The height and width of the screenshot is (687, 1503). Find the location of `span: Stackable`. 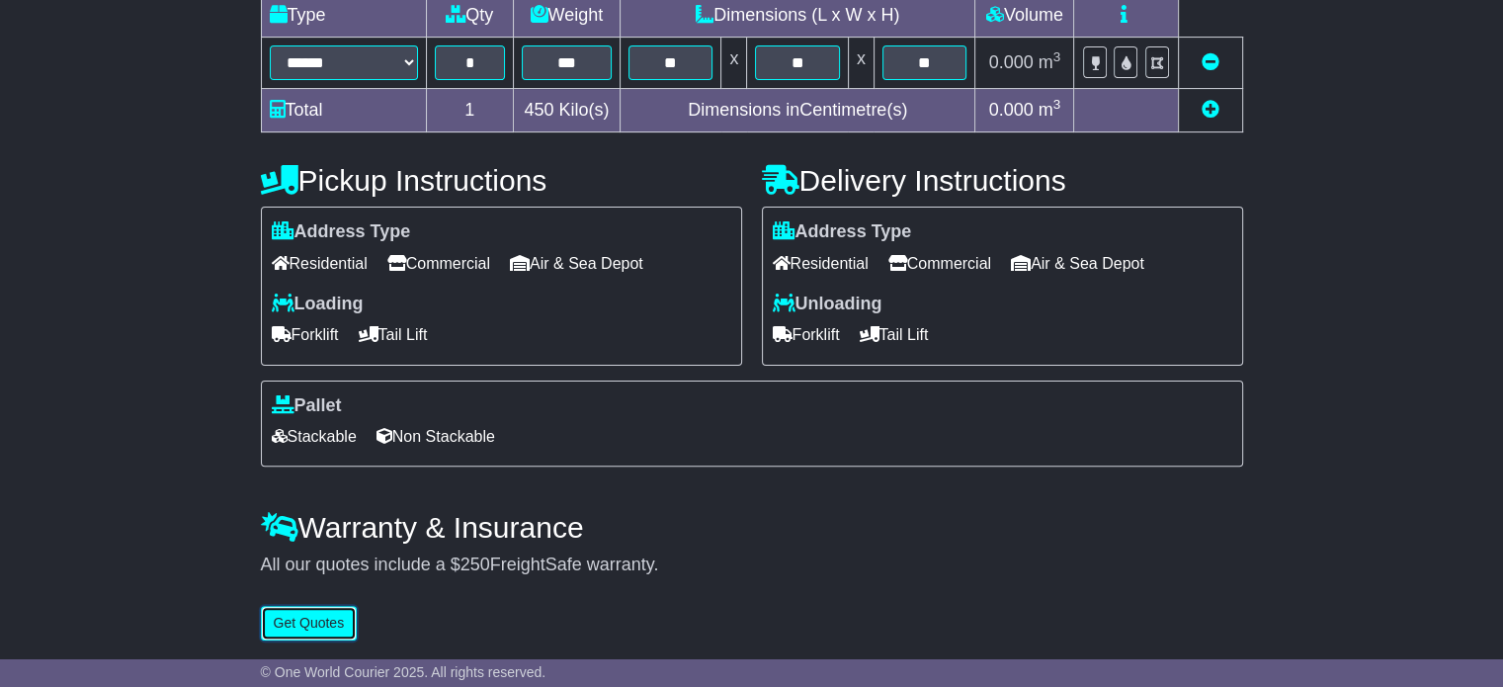

span: Stackable is located at coordinates (314, 436).